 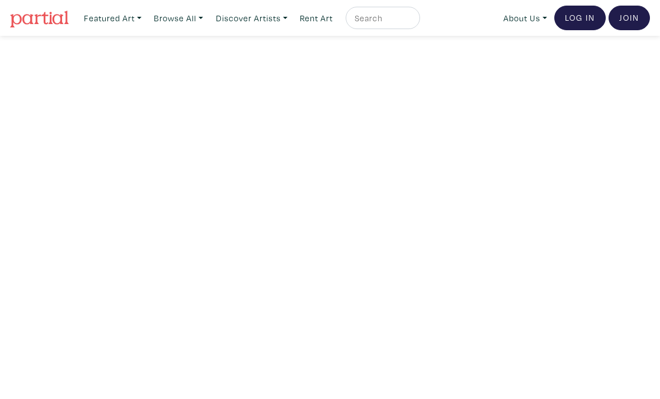 I want to click on input: Search, so click(x=381, y=18).